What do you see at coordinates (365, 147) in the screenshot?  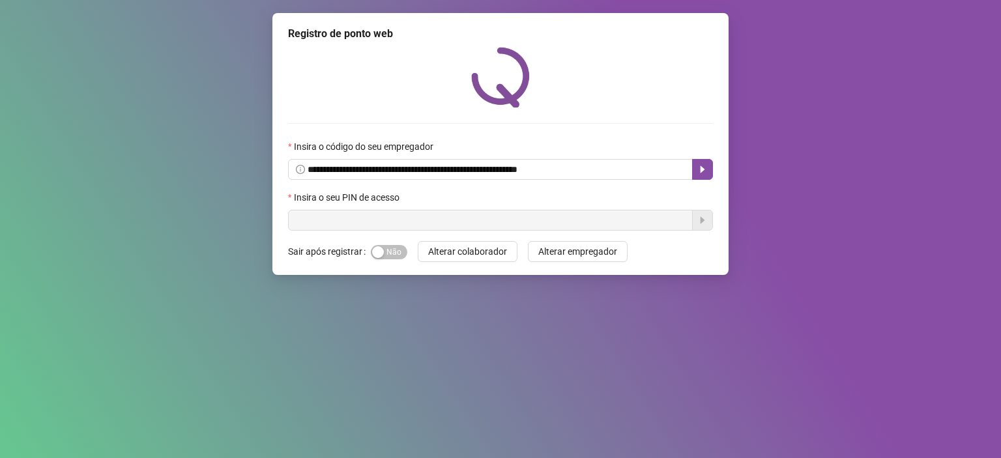 I see `label: Insira o código do seu empregador` at bounding box center [365, 147].